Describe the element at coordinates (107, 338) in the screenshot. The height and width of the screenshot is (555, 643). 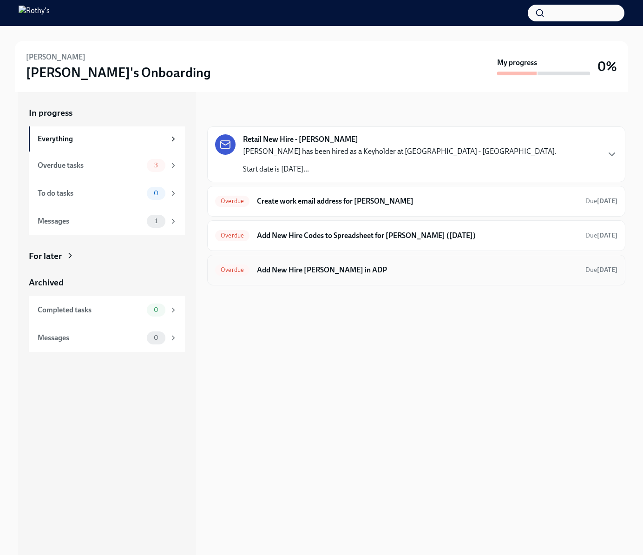
I see `a: Messages0` at that location.